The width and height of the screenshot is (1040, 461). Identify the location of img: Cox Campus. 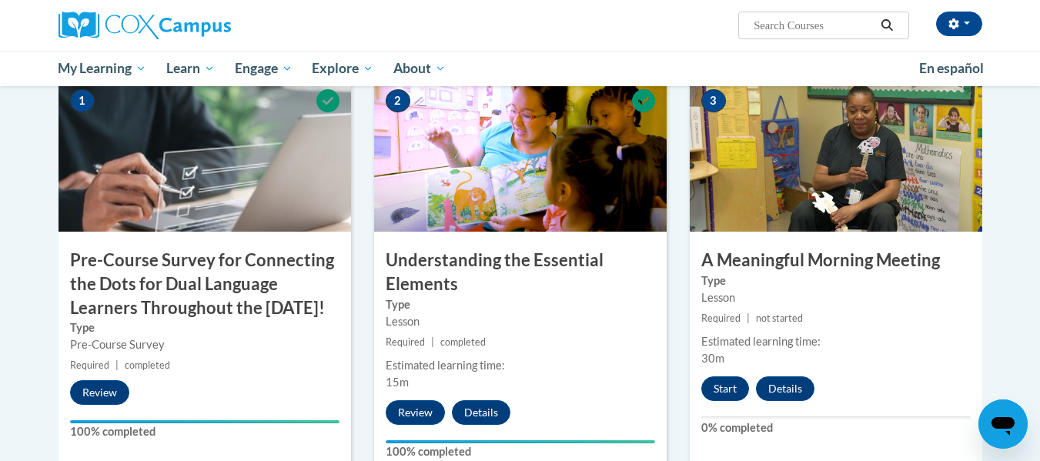
(145, 25).